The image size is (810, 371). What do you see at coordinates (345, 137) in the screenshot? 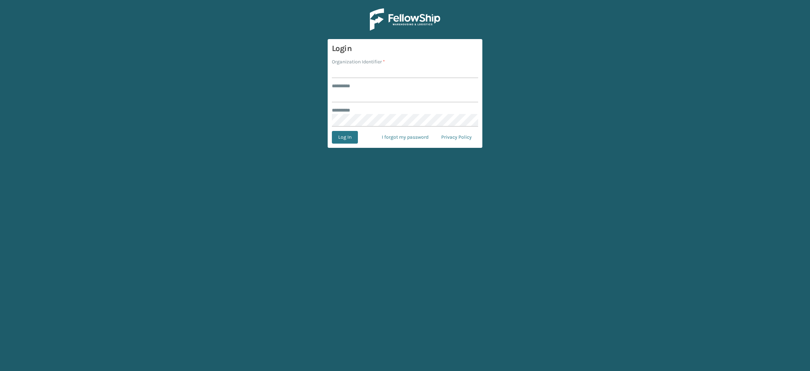
I see `button: Log In` at bounding box center [345, 137].